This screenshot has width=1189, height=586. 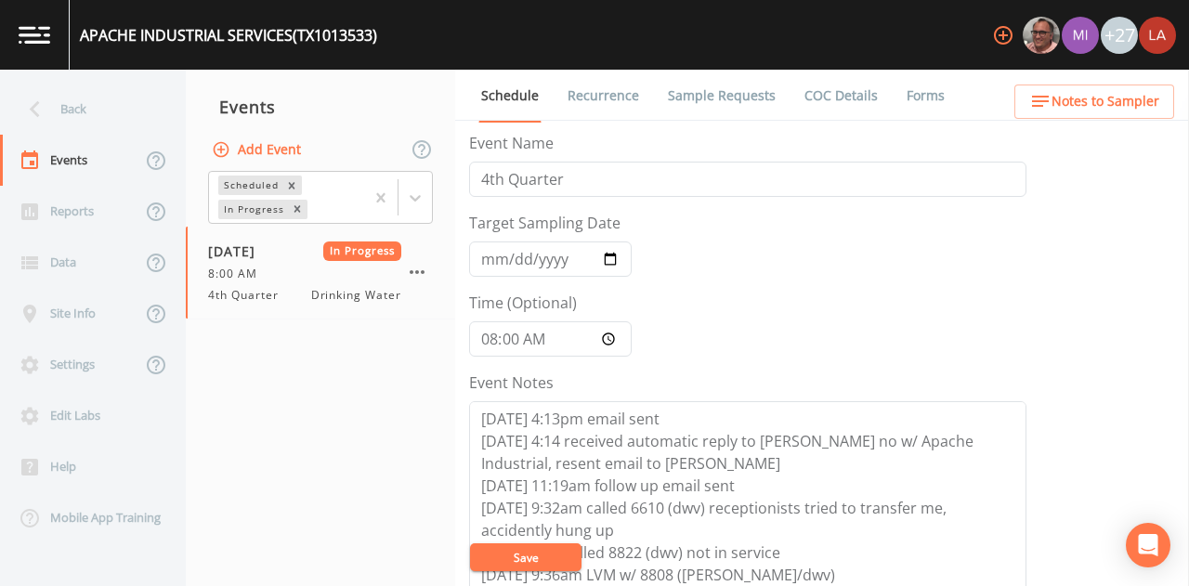 I want to click on button: Add Event, so click(x=258, y=150).